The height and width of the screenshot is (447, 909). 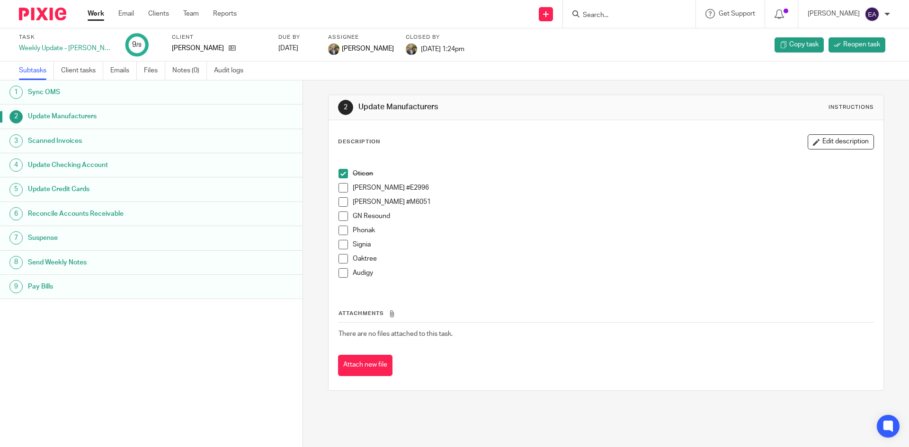 What do you see at coordinates (361, 37) in the screenshot?
I see `label: Assignee` at bounding box center [361, 37].